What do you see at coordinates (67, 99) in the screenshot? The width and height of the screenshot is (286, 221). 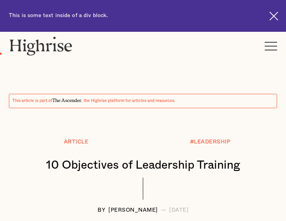 I see `span: The Ascender` at bounding box center [67, 99].